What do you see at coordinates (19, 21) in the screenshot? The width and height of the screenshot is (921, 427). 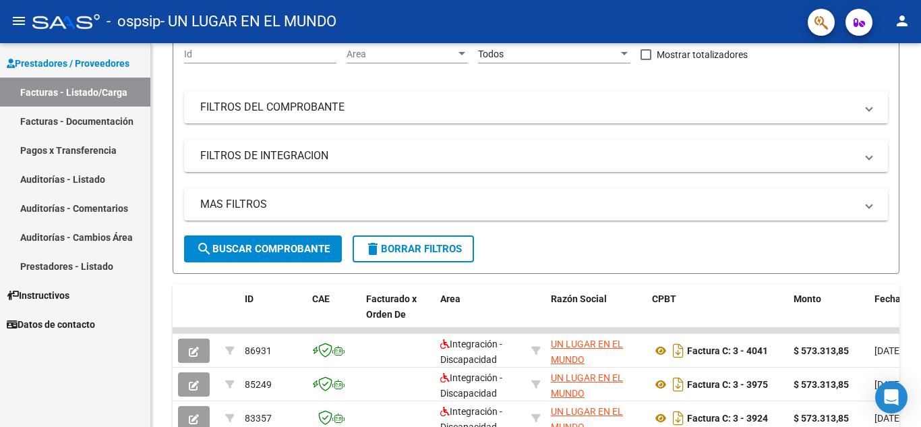 I see `mat-icon: menu` at bounding box center [19, 21].